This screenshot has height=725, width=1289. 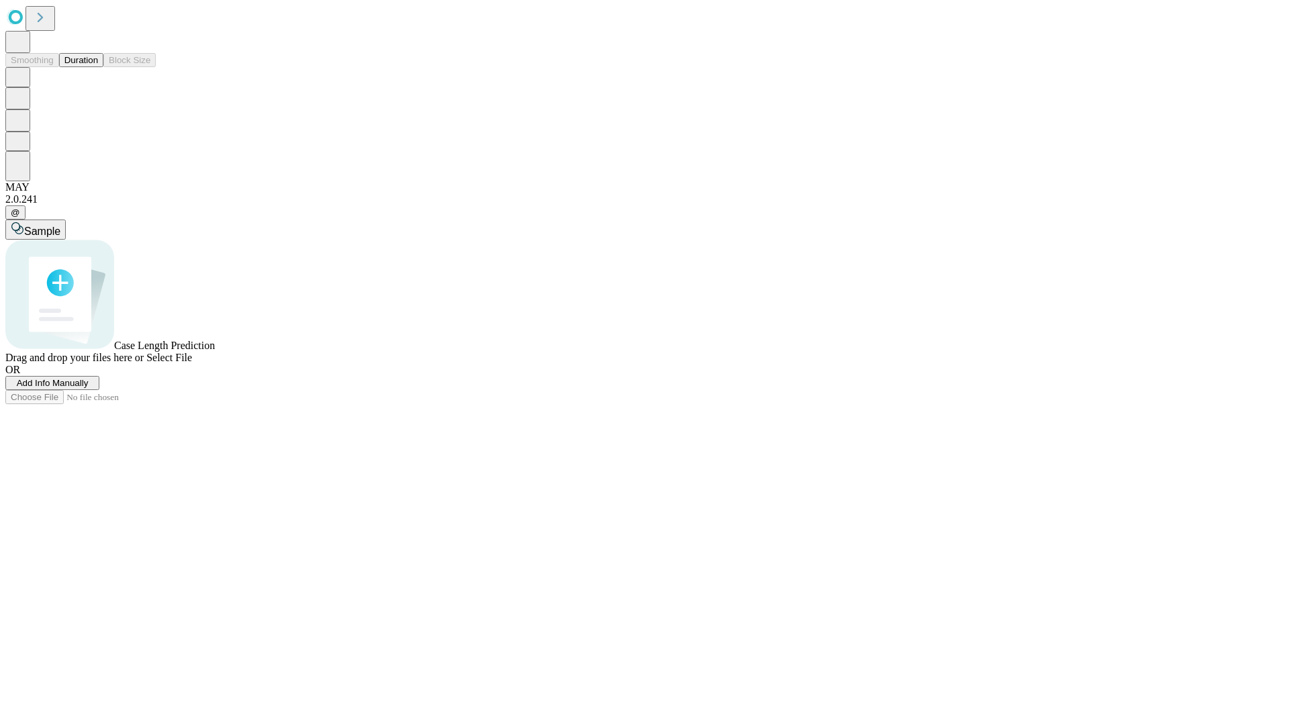 What do you see at coordinates (52, 383) in the screenshot?
I see `button: Add Info Manually` at bounding box center [52, 383].